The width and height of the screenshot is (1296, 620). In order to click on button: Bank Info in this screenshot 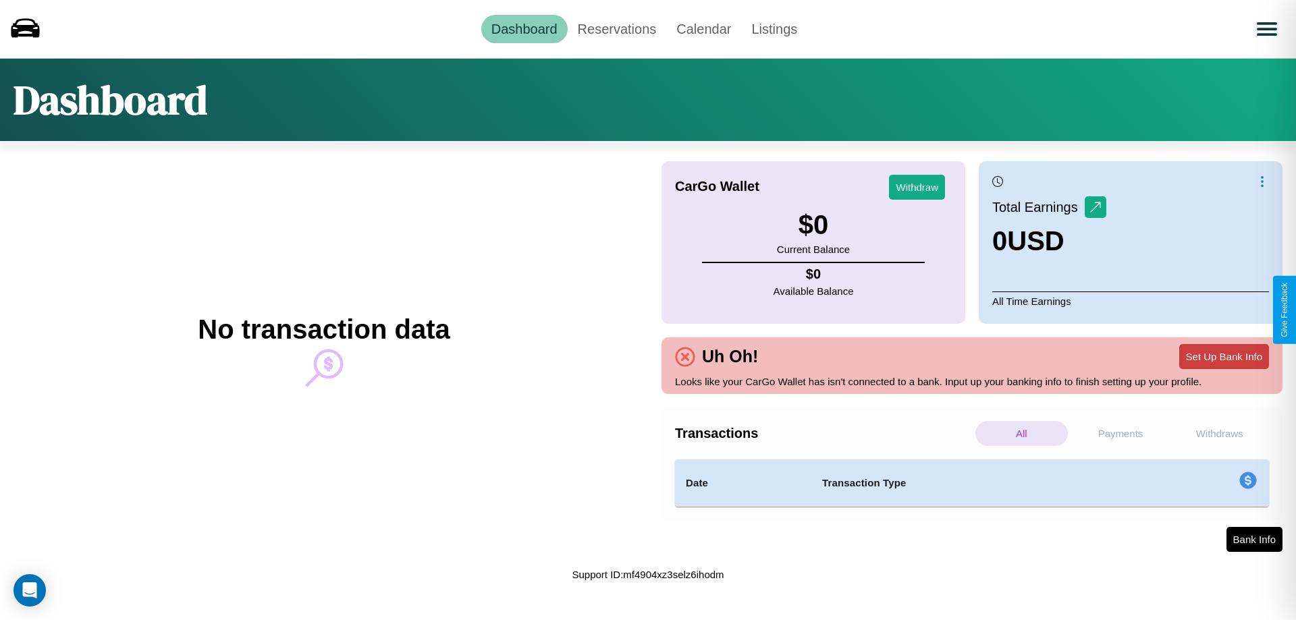, I will do `click(1254, 539)`.